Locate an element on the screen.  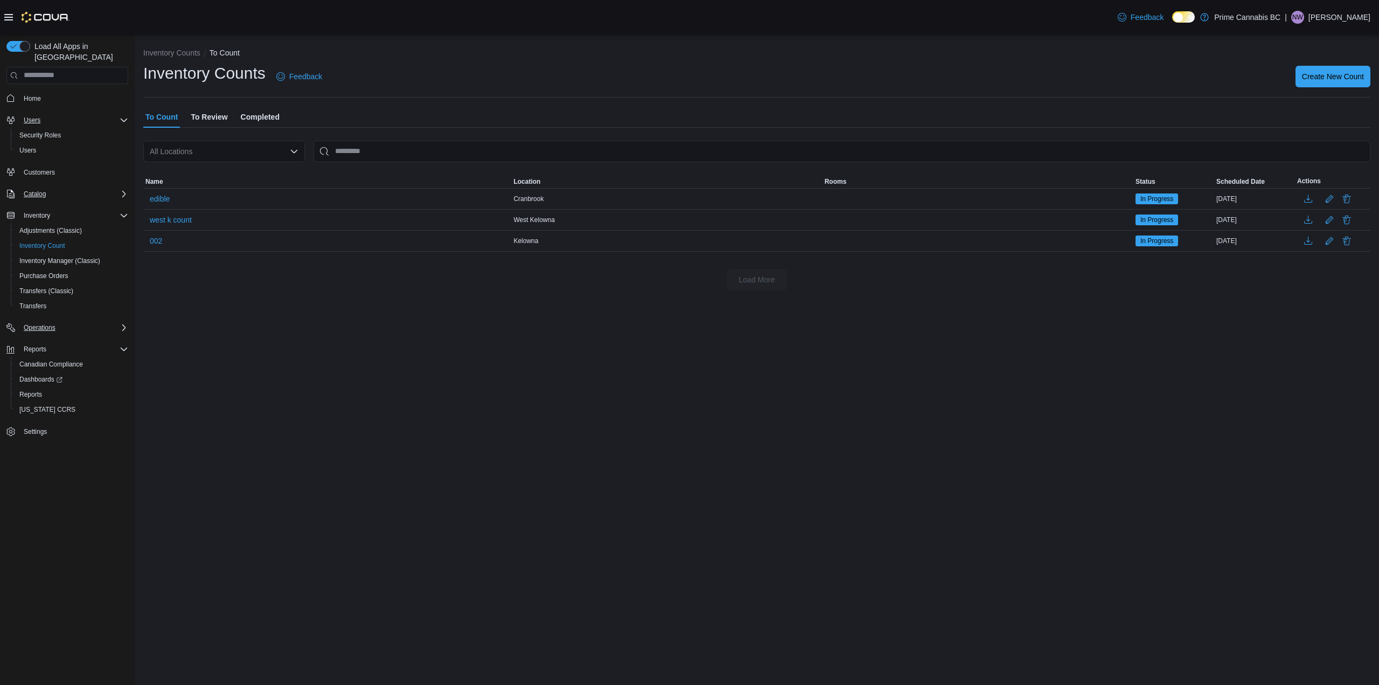
button: Operations is located at coordinates (67, 327).